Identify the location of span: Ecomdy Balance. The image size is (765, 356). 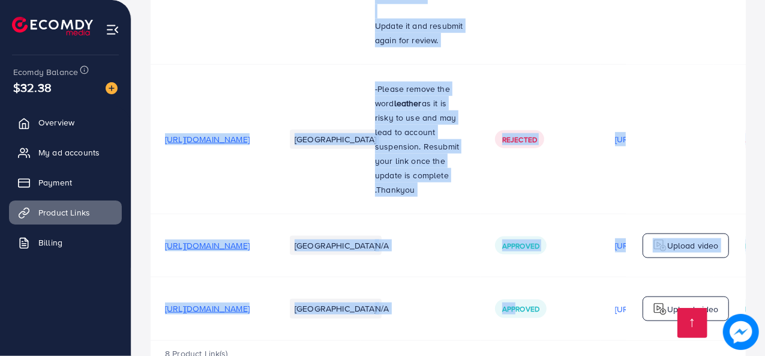
(46, 72).